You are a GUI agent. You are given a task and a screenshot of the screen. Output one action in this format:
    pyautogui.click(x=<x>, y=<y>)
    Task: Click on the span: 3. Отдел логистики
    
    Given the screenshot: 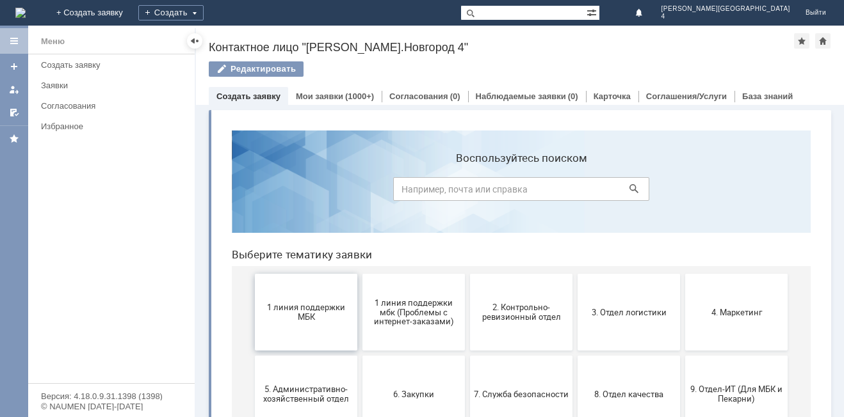 What is the action you would take?
    pyautogui.click(x=407, y=191)
    